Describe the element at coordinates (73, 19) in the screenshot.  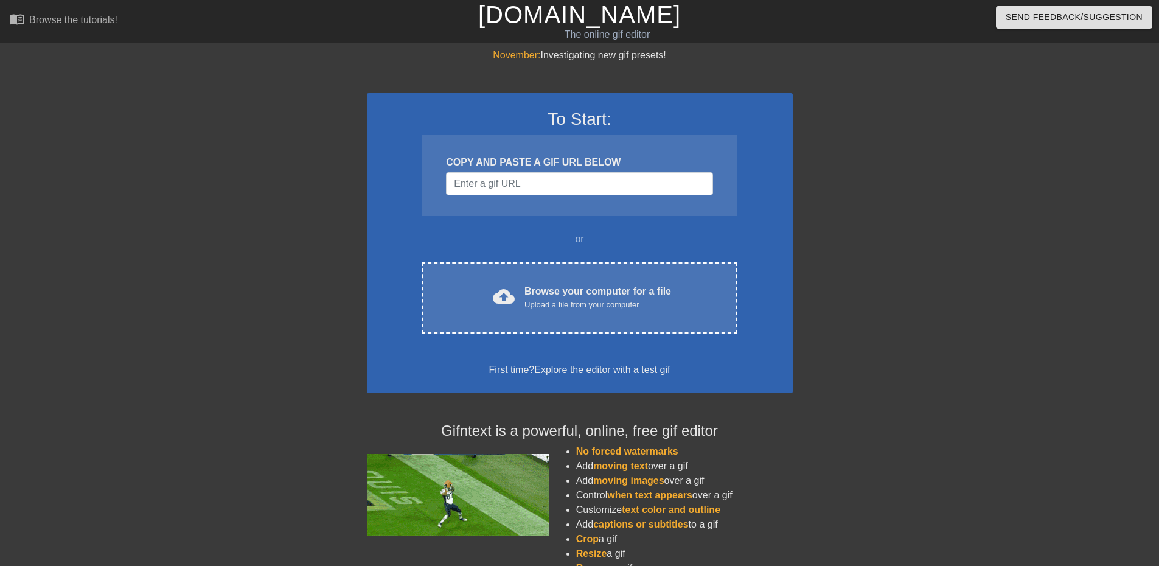
I see `div: Browse the tutorials!` at that location.